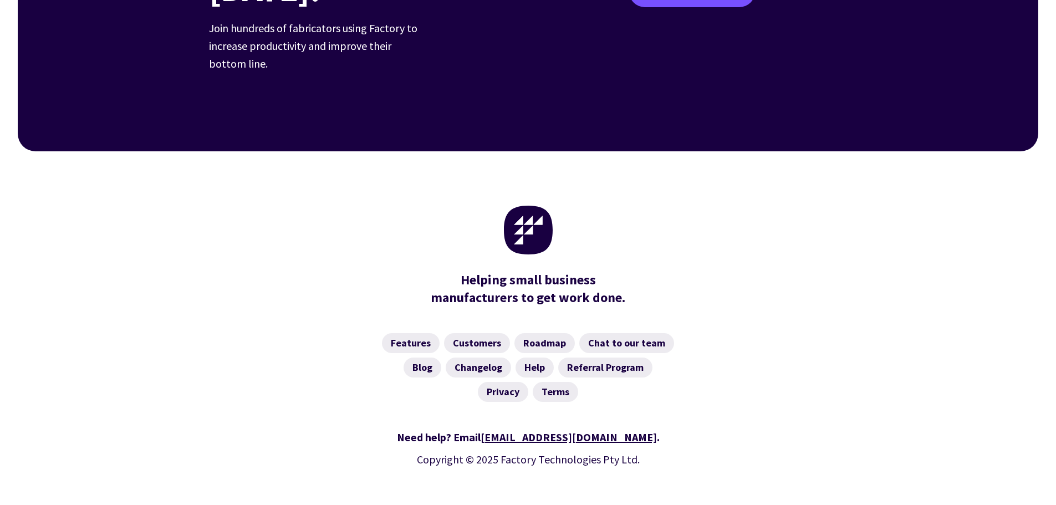  I want to click on p: Copyright © 2025 Factory Technologies Pty Ltd., so click(528, 460).